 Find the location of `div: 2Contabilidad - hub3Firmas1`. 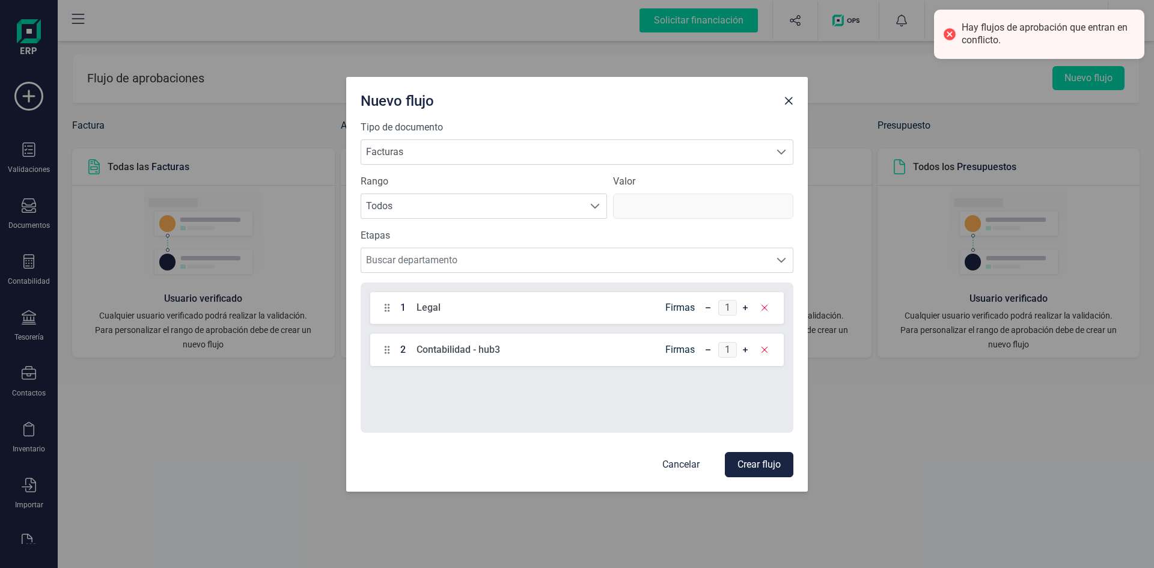

div: 2Contabilidad - hub3Firmas1 is located at coordinates (577, 350).